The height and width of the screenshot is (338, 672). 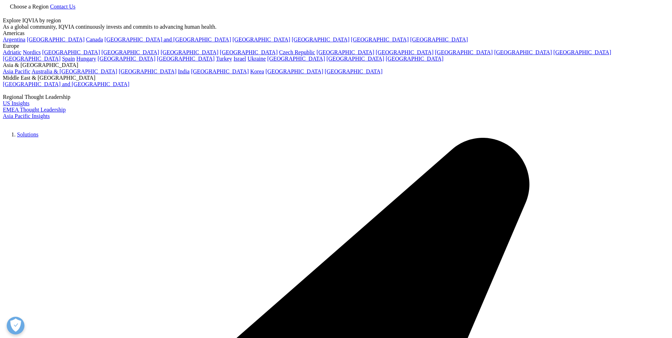 What do you see at coordinates (17, 71) in the screenshot?
I see `a: Asia Pacific` at bounding box center [17, 71].